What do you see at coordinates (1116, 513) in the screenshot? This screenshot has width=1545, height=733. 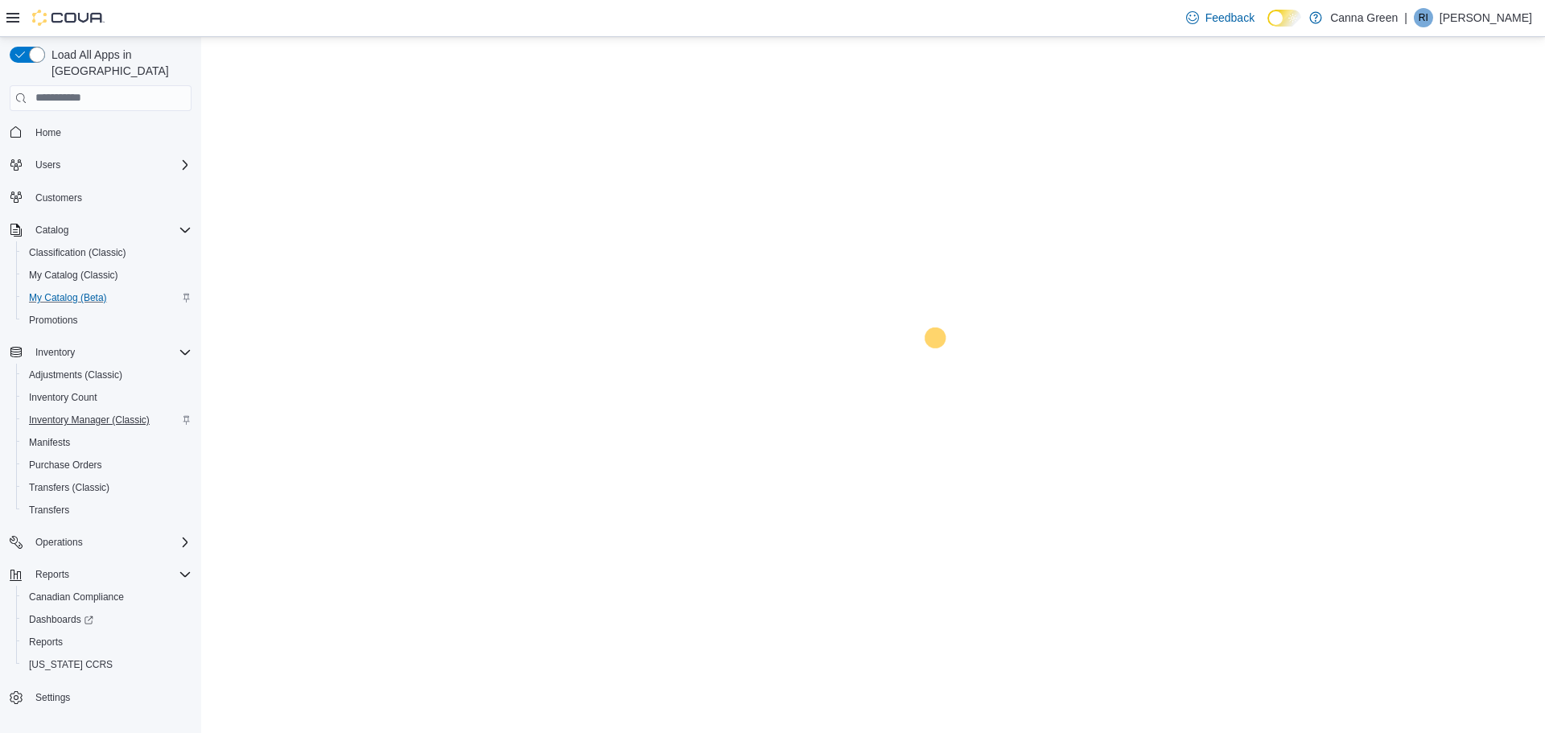 I see `button: Qty Received` at bounding box center [1116, 513].